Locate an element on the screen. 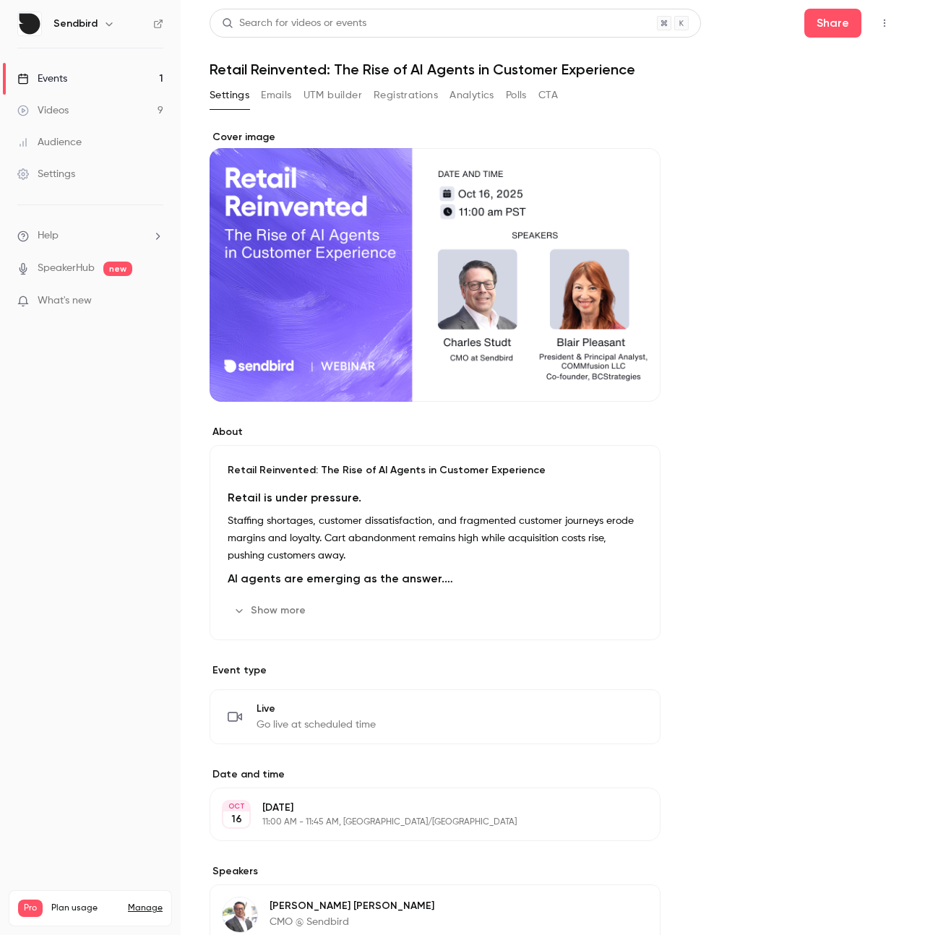 The image size is (925, 935). h1: Retail Reinvented: The Rise of AI Agents in Customer Experience is located at coordinates (553, 69).